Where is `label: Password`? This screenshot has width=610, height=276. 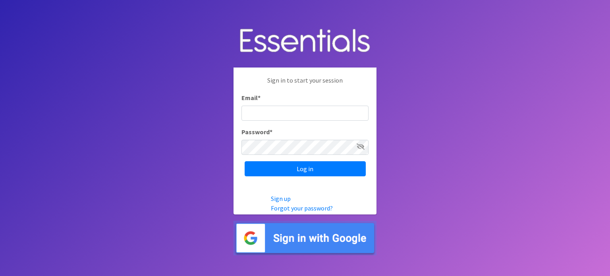 label: Password is located at coordinates (257, 132).